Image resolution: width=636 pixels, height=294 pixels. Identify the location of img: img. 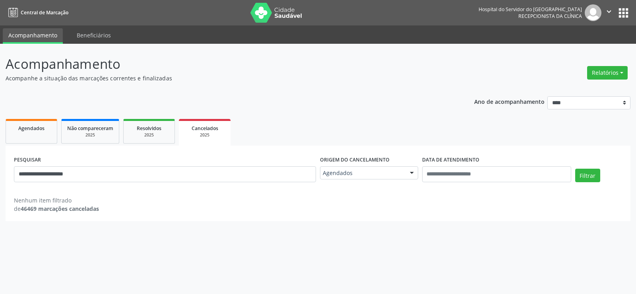
(593, 13).